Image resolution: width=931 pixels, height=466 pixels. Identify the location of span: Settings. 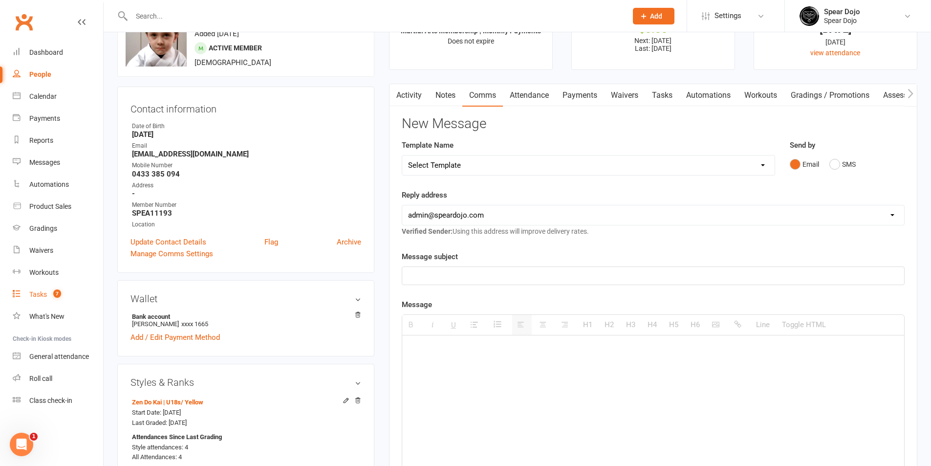
(728, 16).